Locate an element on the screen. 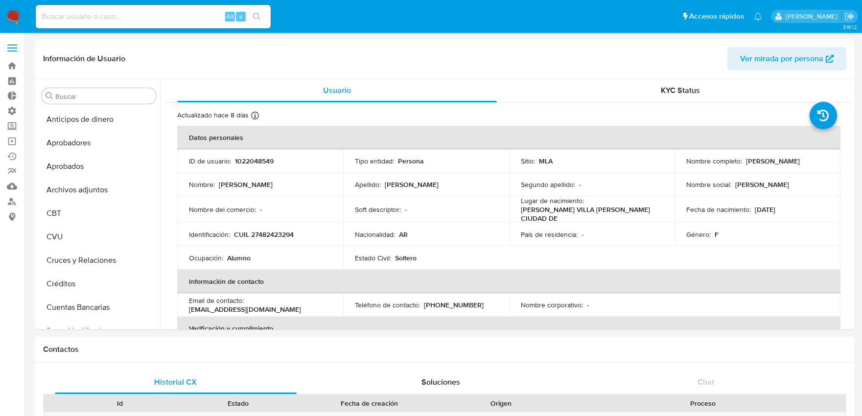 This screenshot has height=416, width=862. p: Persona is located at coordinates (411, 161).